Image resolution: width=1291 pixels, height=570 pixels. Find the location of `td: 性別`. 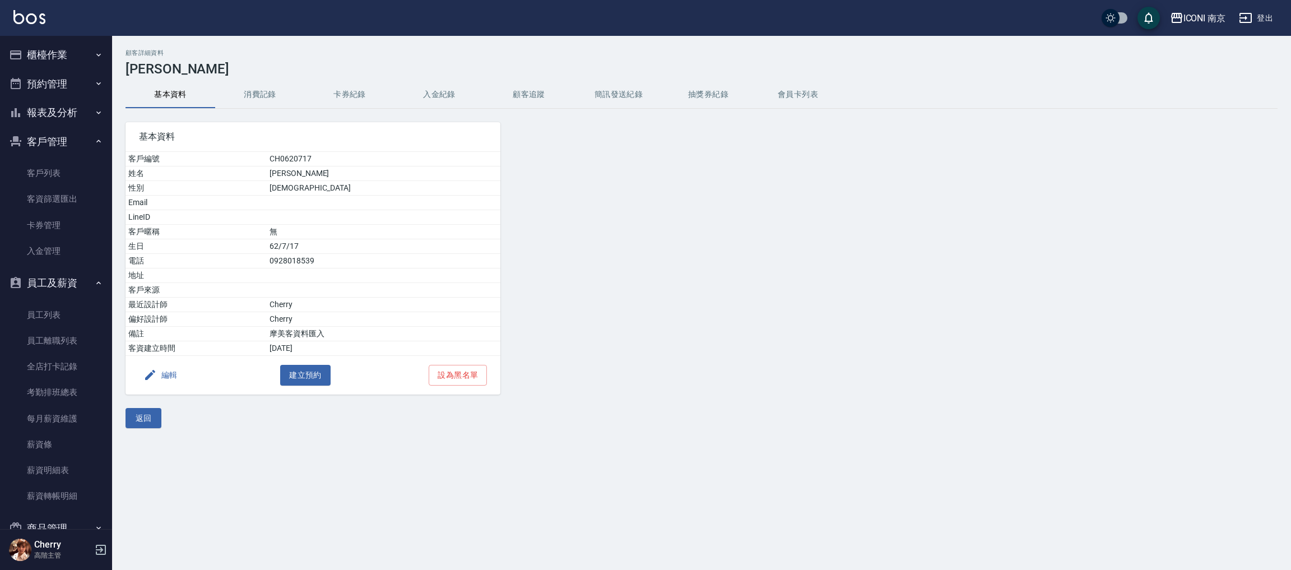

td: 性別 is located at coordinates (196, 188).